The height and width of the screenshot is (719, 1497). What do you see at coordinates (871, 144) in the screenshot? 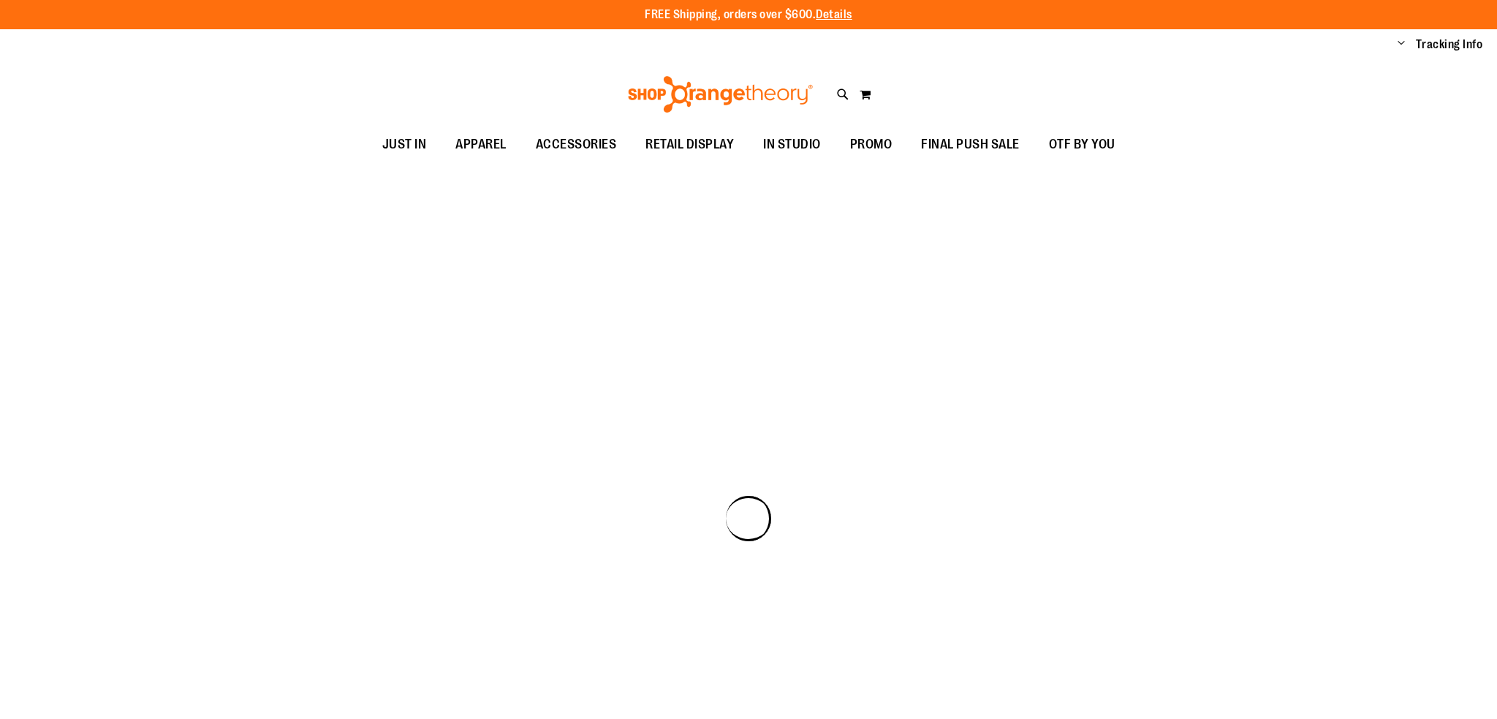
I see `span: PROMO` at bounding box center [871, 144].